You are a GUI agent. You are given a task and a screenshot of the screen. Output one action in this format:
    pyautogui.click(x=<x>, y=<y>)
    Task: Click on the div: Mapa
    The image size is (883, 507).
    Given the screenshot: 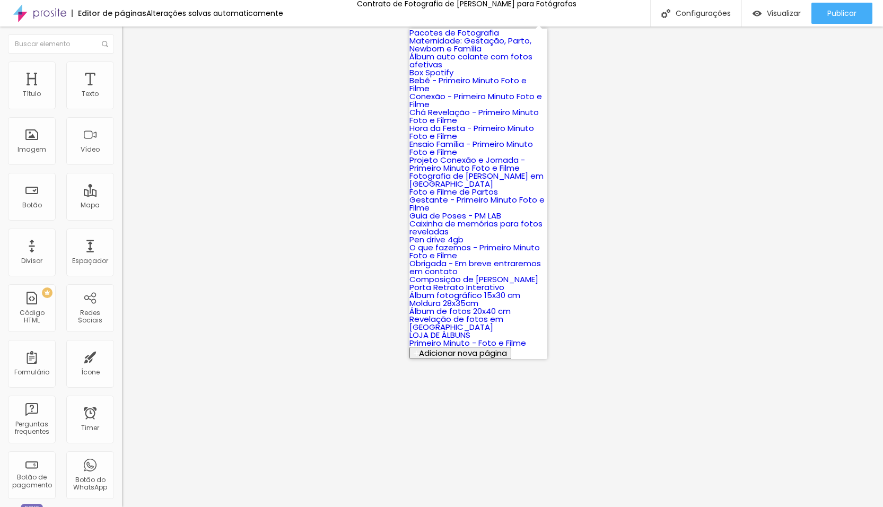 What is the action you would take?
    pyautogui.click(x=90, y=205)
    